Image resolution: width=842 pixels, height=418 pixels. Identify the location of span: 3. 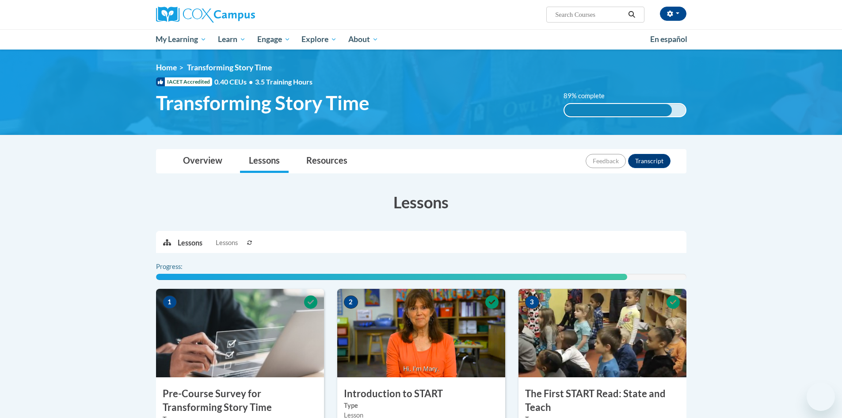
(532, 302).